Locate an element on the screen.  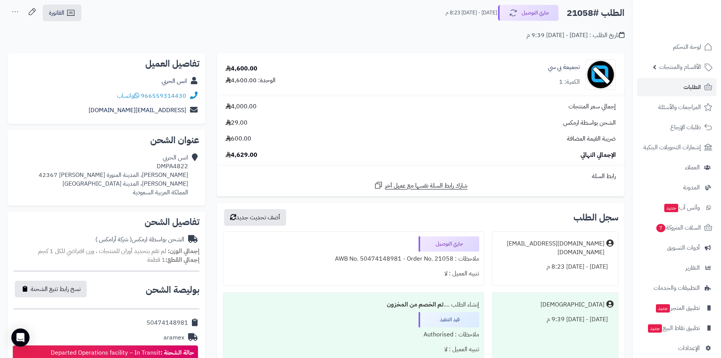
span: تطبيق المتجر is located at coordinates (677, 308).